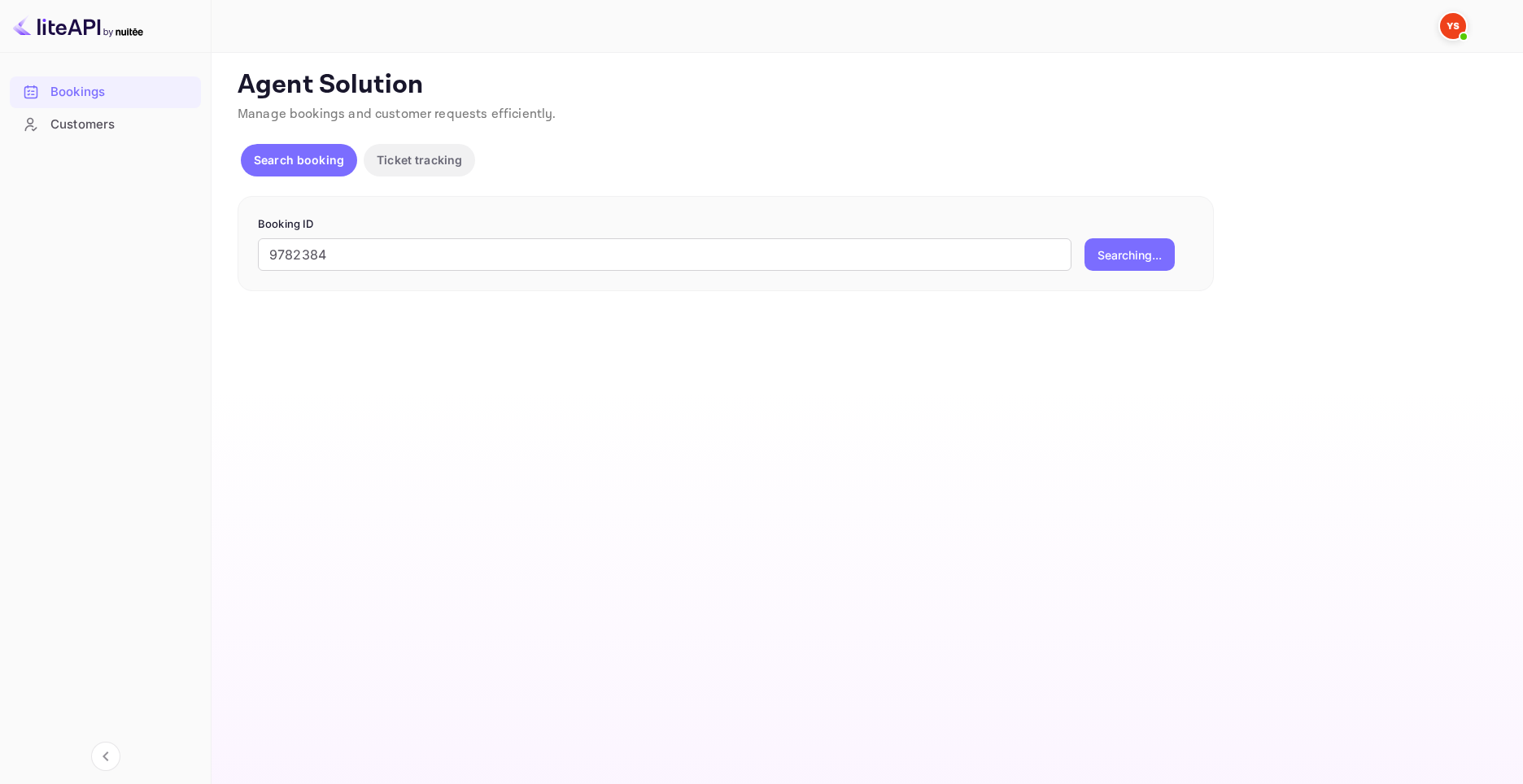  I want to click on button: Searching..., so click(1129, 254).